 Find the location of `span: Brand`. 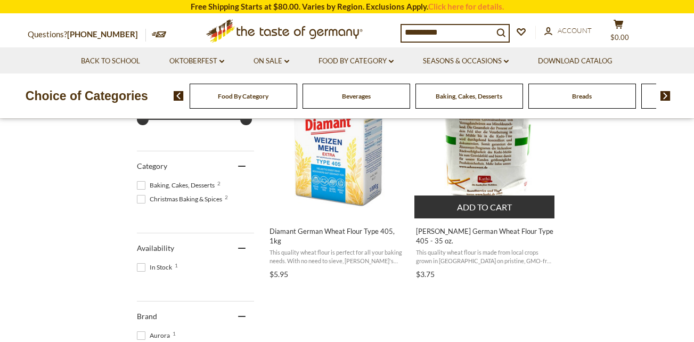

span: Brand is located at coordinates (147, 316).